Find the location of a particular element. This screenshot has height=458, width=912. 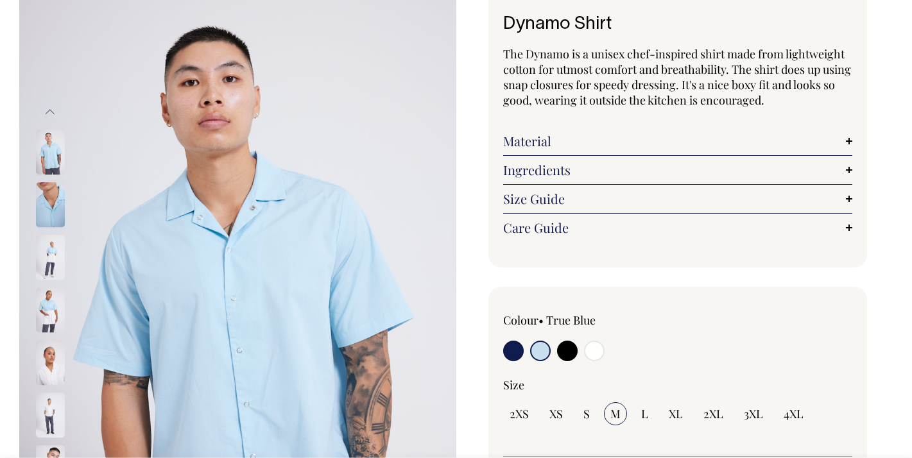

input: XL is located at coordinates (676, 414).